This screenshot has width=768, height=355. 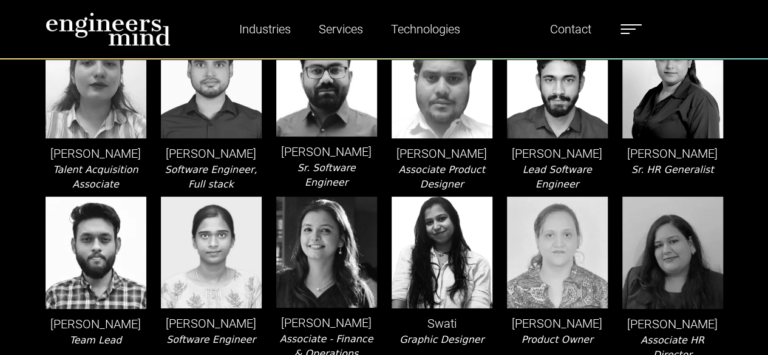 What do you see at coordinates (327, 175) in the screenshot?
I see `i: Sr. Software Engineer` at bounding box center [327, 175].